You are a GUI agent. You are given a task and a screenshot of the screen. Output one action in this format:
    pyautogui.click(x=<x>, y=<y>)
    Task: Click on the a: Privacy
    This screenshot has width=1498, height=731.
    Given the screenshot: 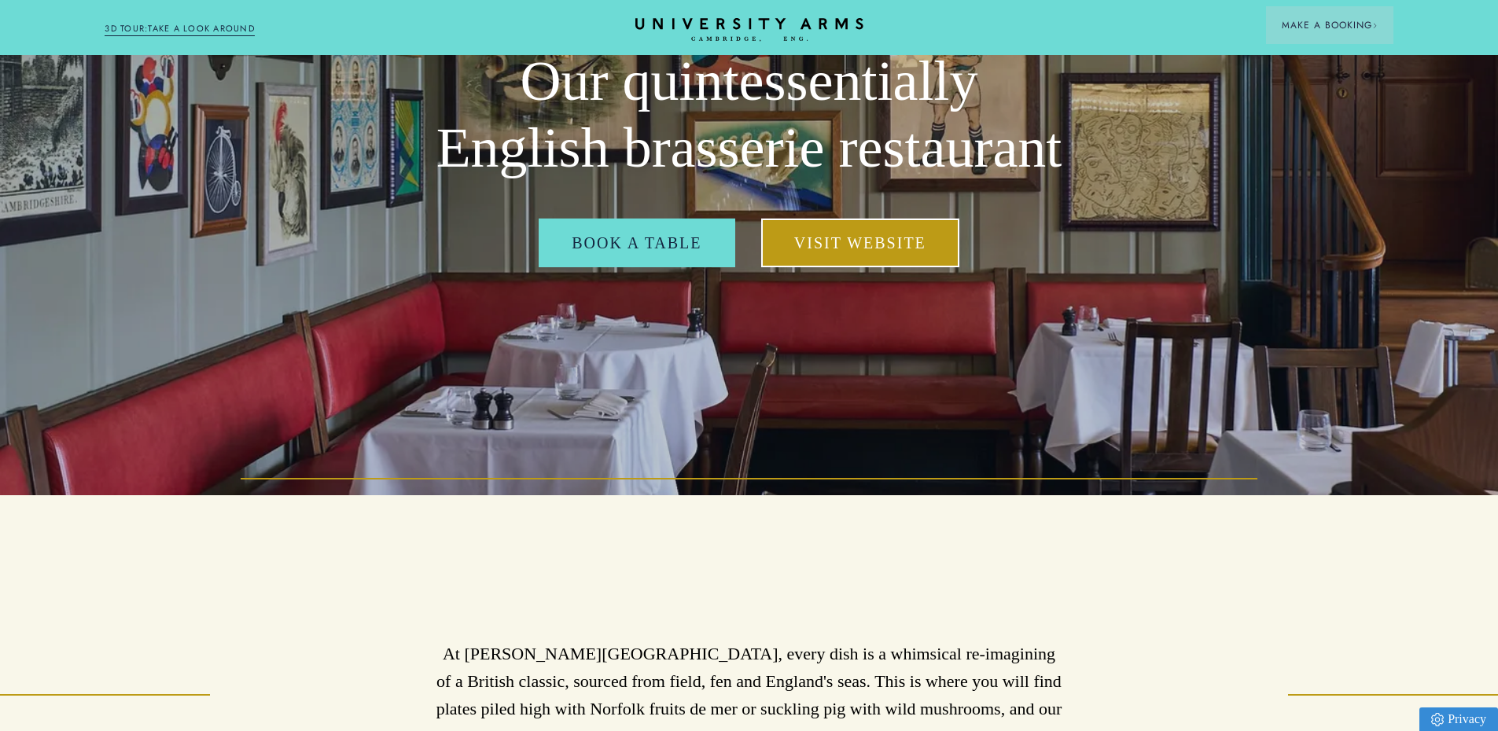 What is the action you would take?
    pyautogui.click(x=1459, y=720)
    